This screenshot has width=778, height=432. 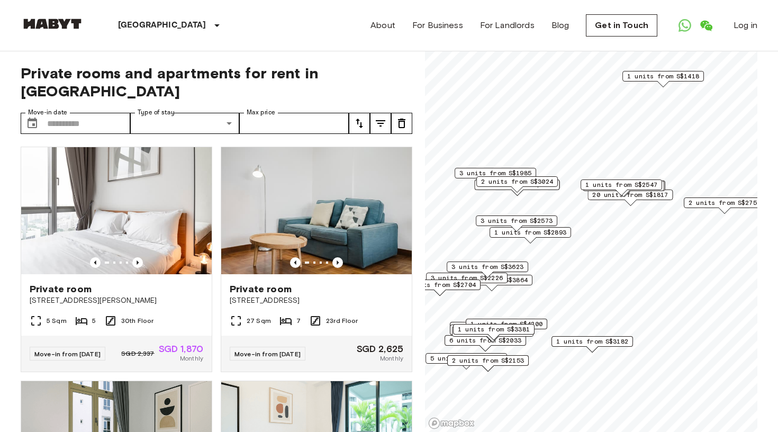 What do you see at coordinates (32, 123) in the screenshot?
I see `button: Choose date` at bounding box center [32, 123].